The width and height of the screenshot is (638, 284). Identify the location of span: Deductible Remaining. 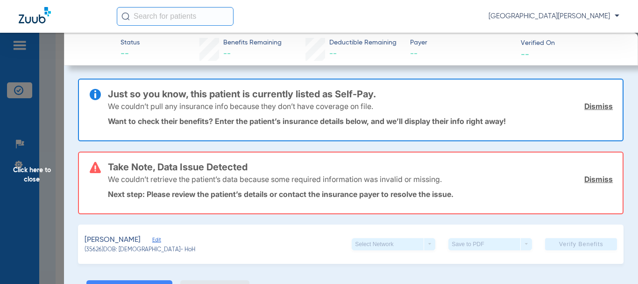
(363, 43).